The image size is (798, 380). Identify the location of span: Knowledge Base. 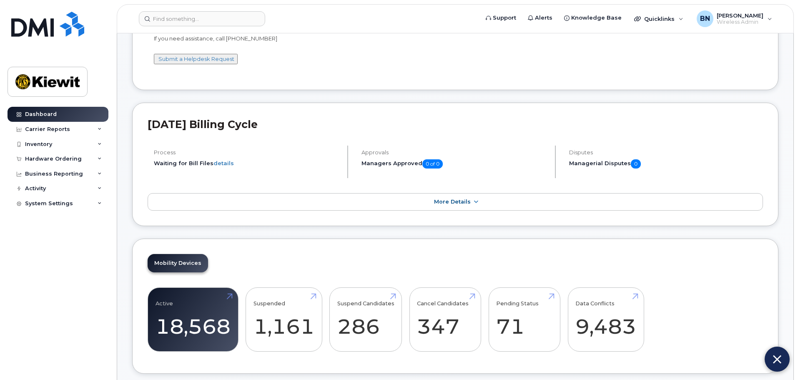
(596, 18).